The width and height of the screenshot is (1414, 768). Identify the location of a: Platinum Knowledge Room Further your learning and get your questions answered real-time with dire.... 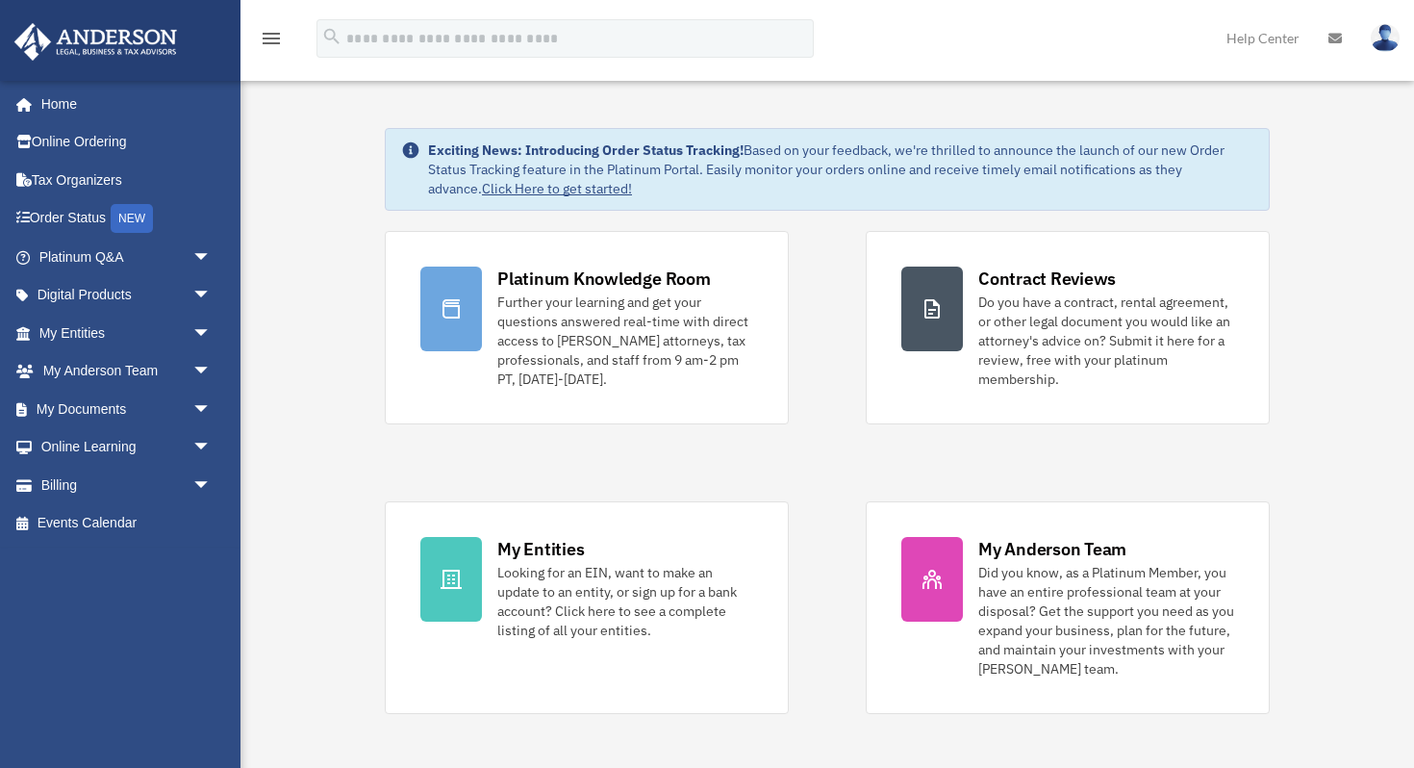
(587, 327).